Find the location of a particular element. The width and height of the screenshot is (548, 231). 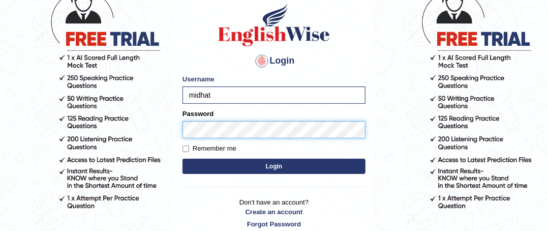

a: Forgot Password is located at coordinates (274, 224).